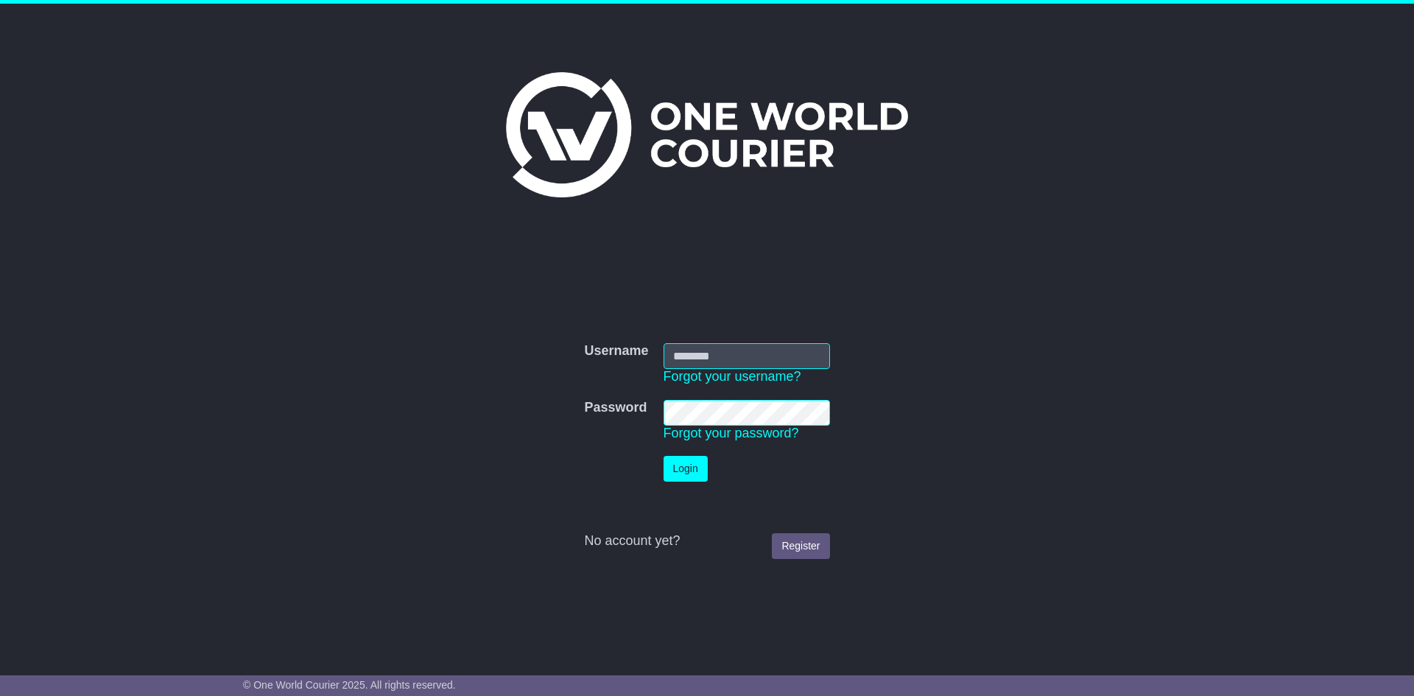 This screenshot has height=696, width=1414. What do you see at coordinates (349, 685) in the screenshot?
I see `span: © One World Courier 2025. All rights reserved.` at bounding box center [349, 685].